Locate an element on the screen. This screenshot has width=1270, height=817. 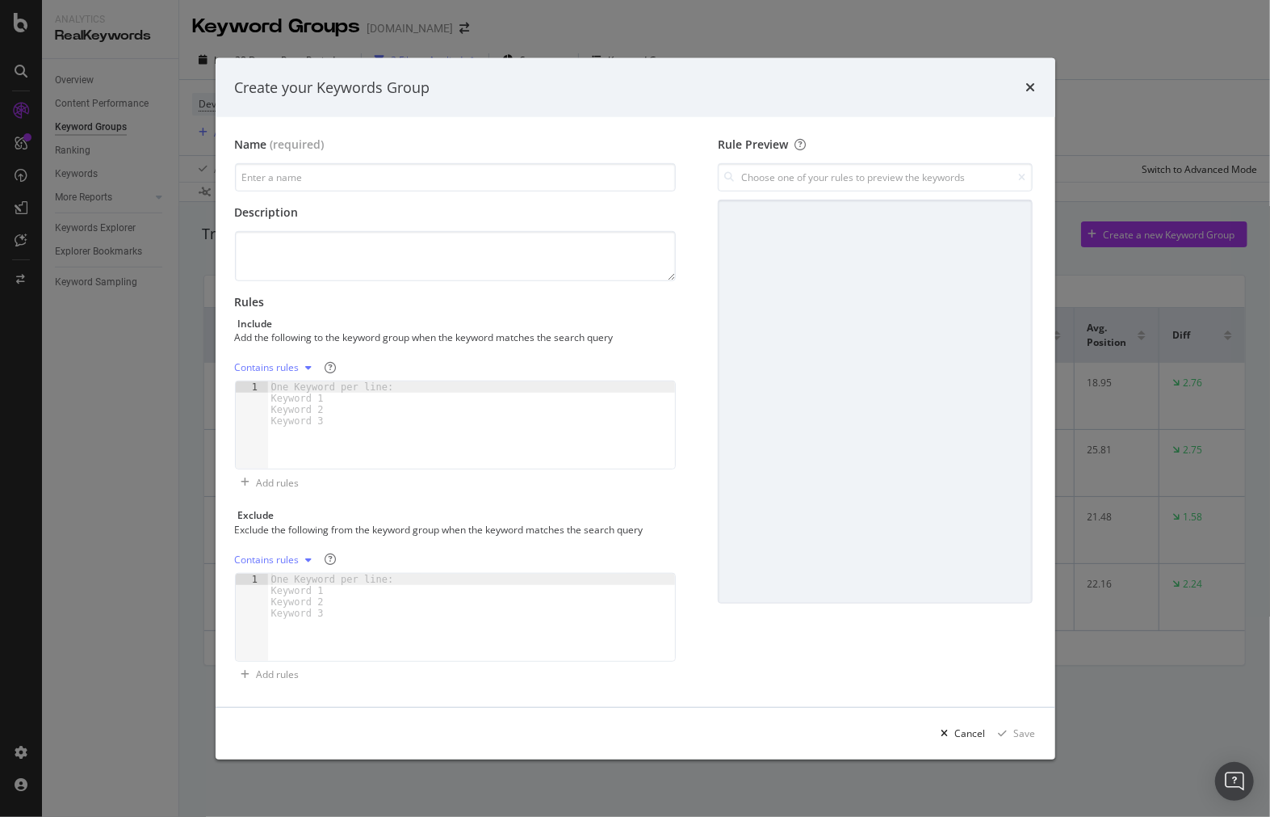
div: times is located at coordinates (1031, 87).